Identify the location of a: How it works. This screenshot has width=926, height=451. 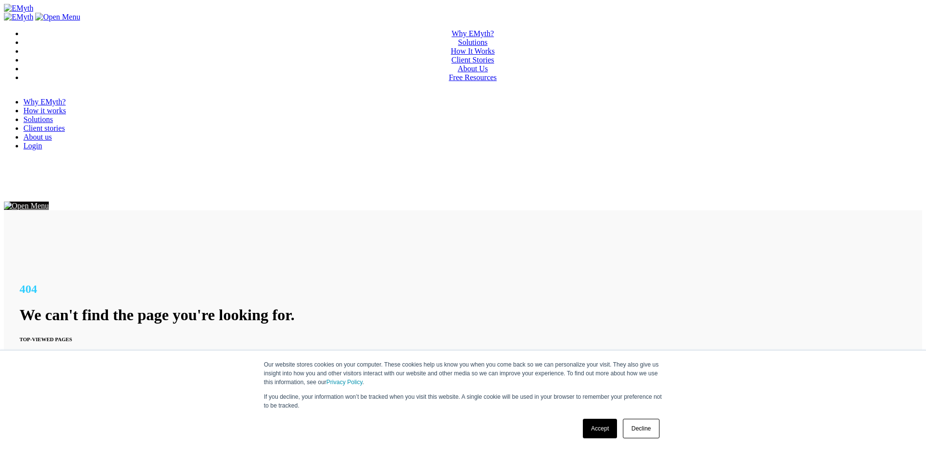
(44, 110).